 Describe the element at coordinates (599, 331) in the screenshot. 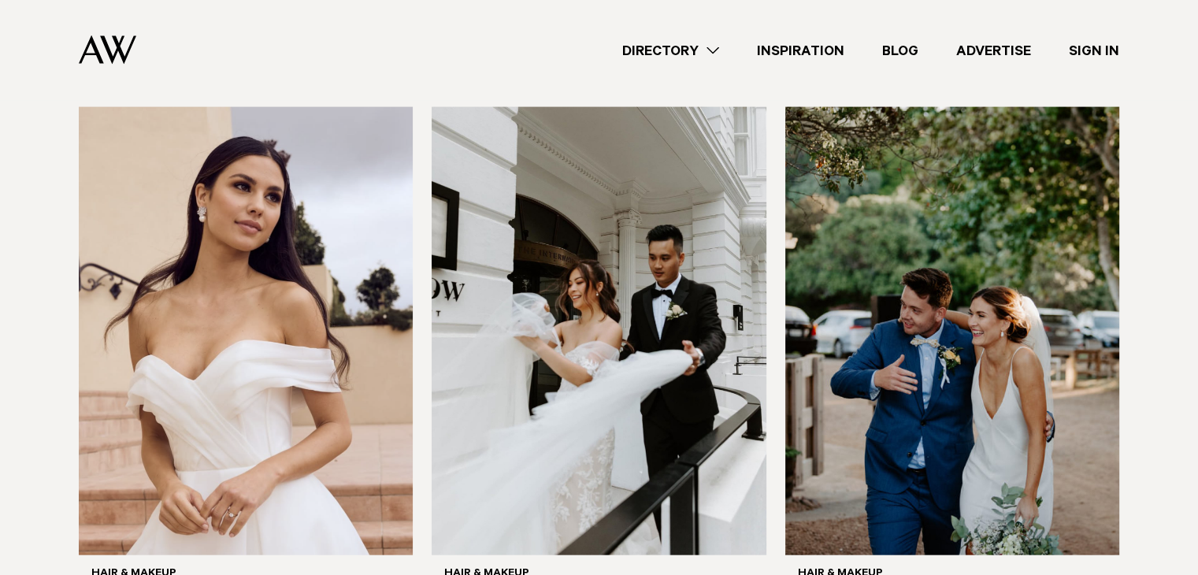

I see `img: Auckland Weddings Hair & Makeup | HM Bridal` at that location.